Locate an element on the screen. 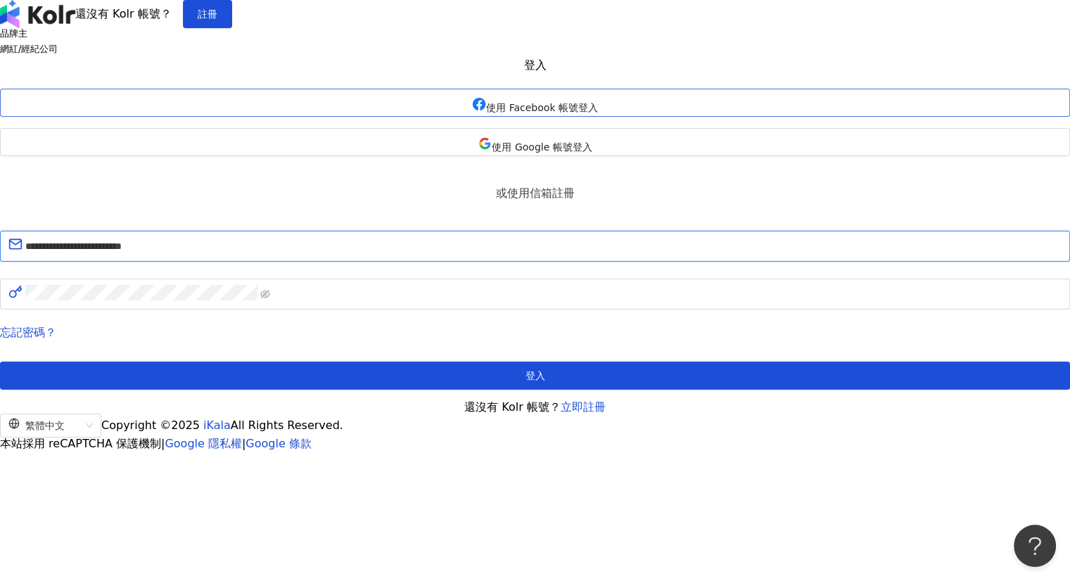 This screenshot has width=1070, height=581. span: 或使用信箱註冊 is located at coordinates (535, 193).